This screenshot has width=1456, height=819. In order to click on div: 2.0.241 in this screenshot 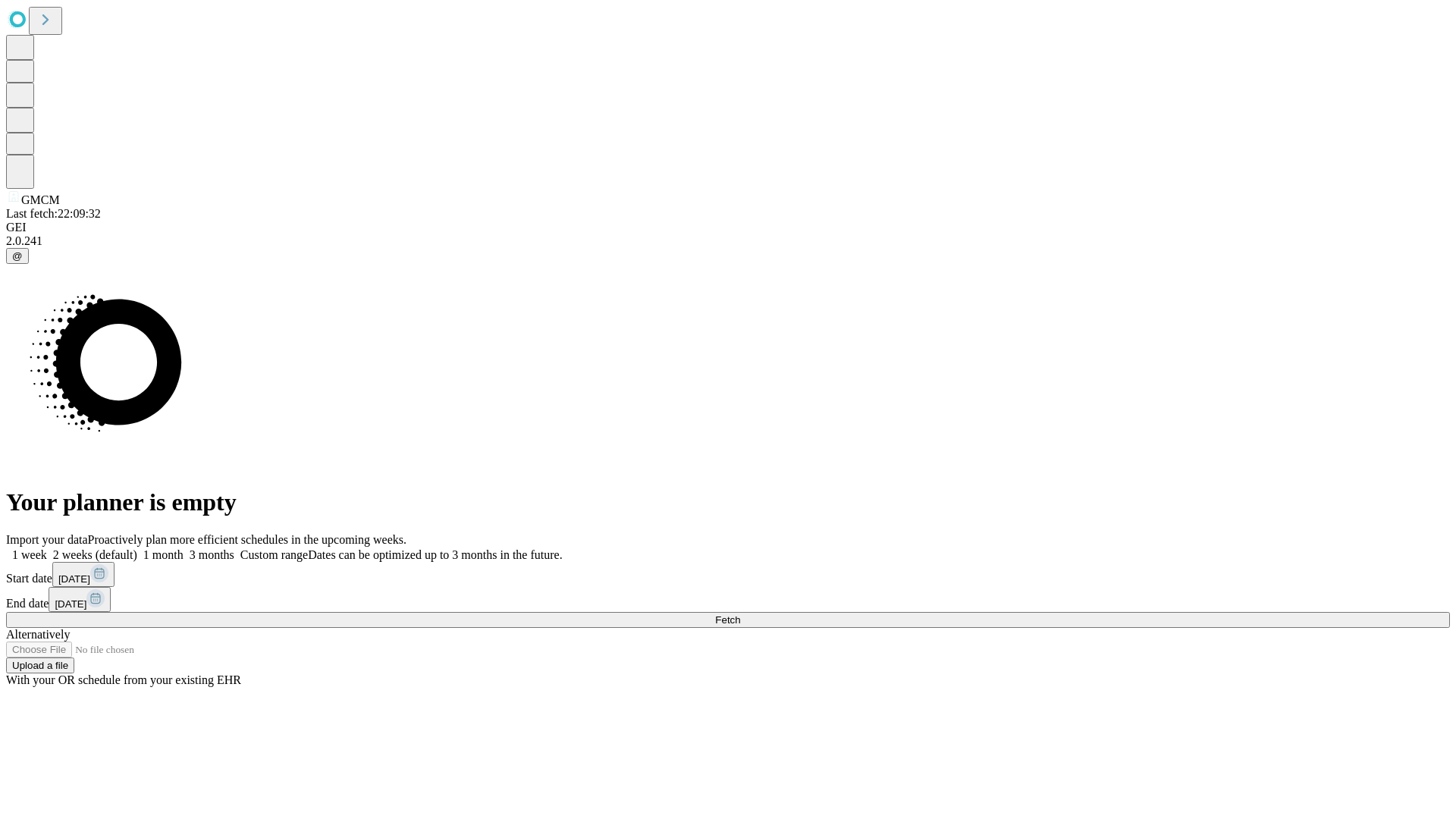, I will do `click(728, 241)`.